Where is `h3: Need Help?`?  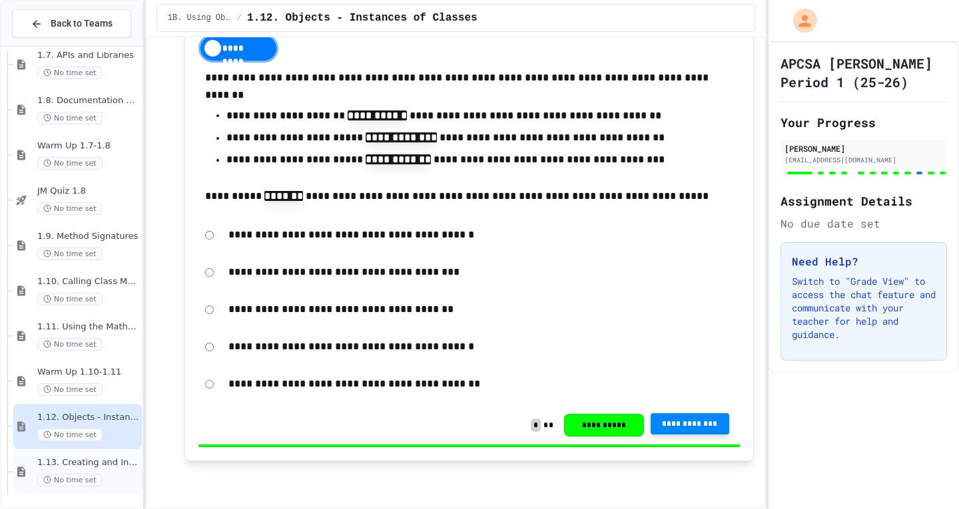 h3: Need Help? is located at coordinates (864, 262).